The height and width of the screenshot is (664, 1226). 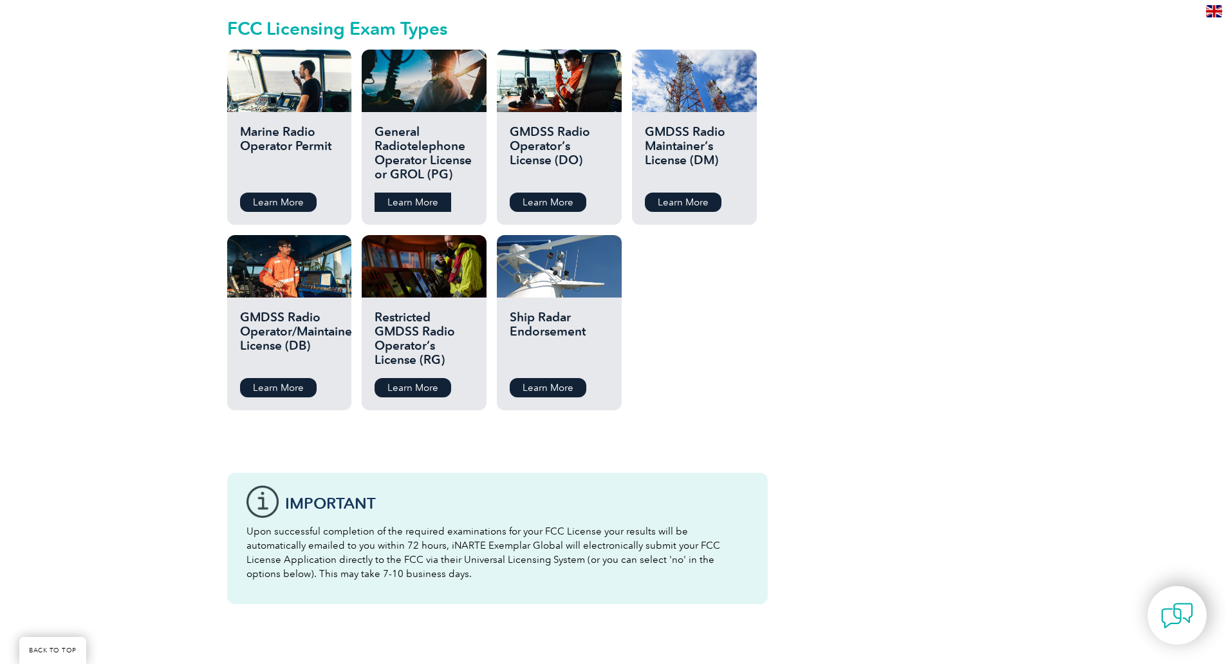 I want to click on h2: FCC Licensing Exam Types, so click(x=498, y=28).